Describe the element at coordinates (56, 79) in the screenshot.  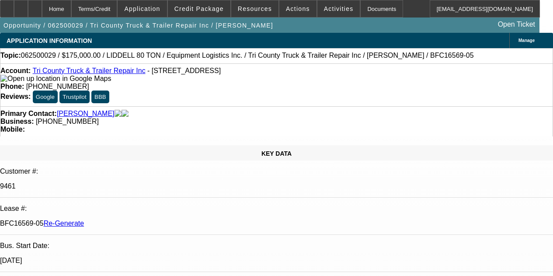
I see `img: Open up location in Google Maps` at that location.